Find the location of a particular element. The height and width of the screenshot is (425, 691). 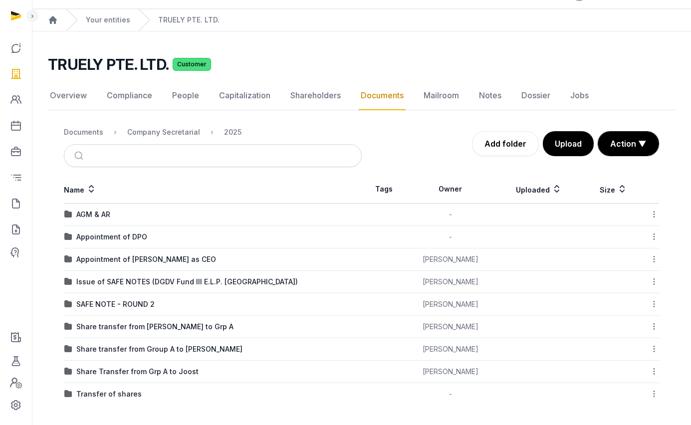

a: Documents is located at coordinates (382, 96).